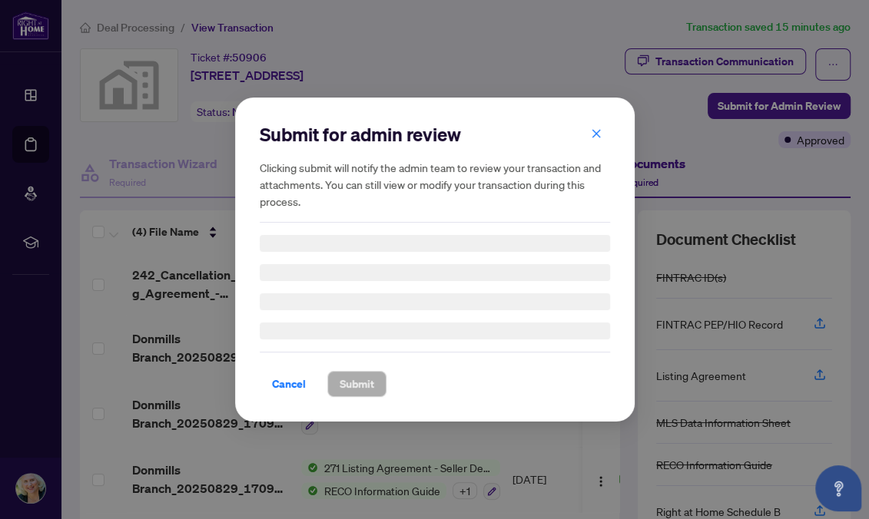  I want to click on span: close, so click(596, 134).